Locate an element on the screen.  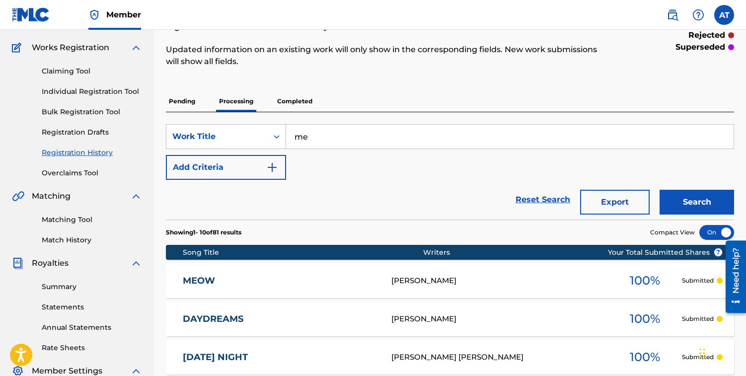
span: Works Registration is located at coordinates (71, 48).